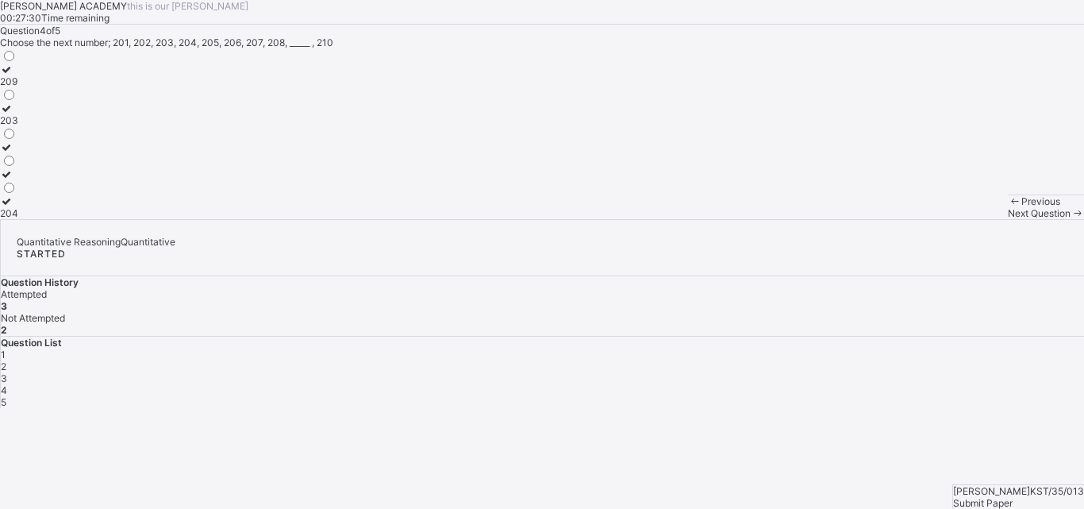 Image resolution: width=1084 pixels, height=509 pixels. Describe the element at coordinates (41, 253) in the screenshot. I see `span: STARTED` at that location.